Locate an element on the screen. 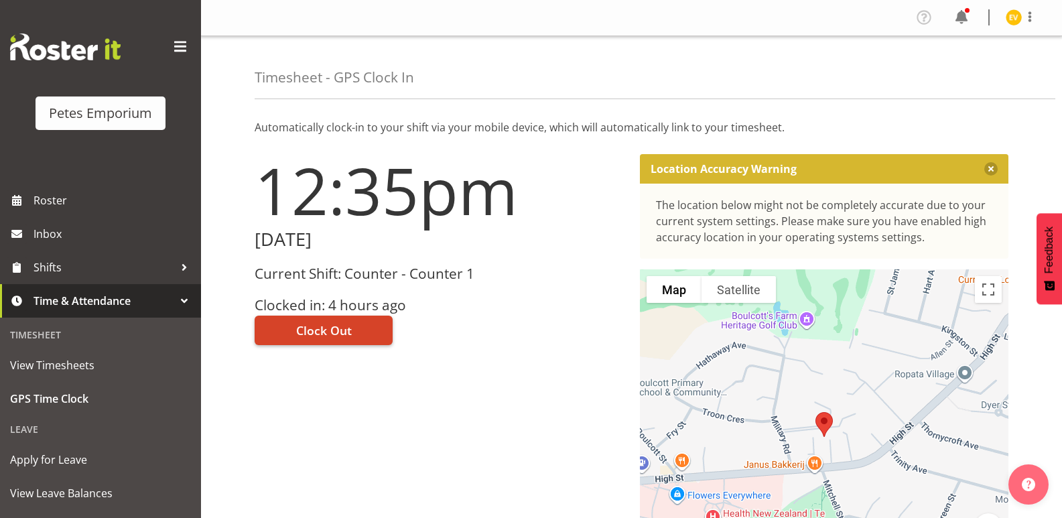 The width and height of the screenshot is (1062, 518). a: View Timesheets is located at coordinates (101, 365).